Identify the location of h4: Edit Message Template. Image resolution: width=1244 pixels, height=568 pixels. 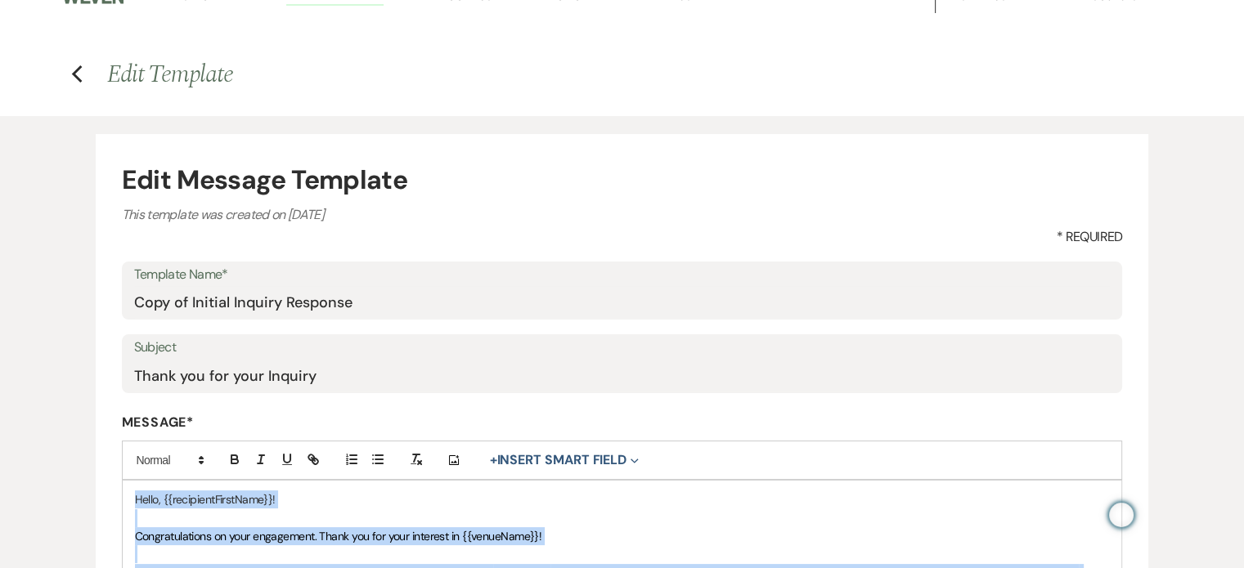
(622, 180).